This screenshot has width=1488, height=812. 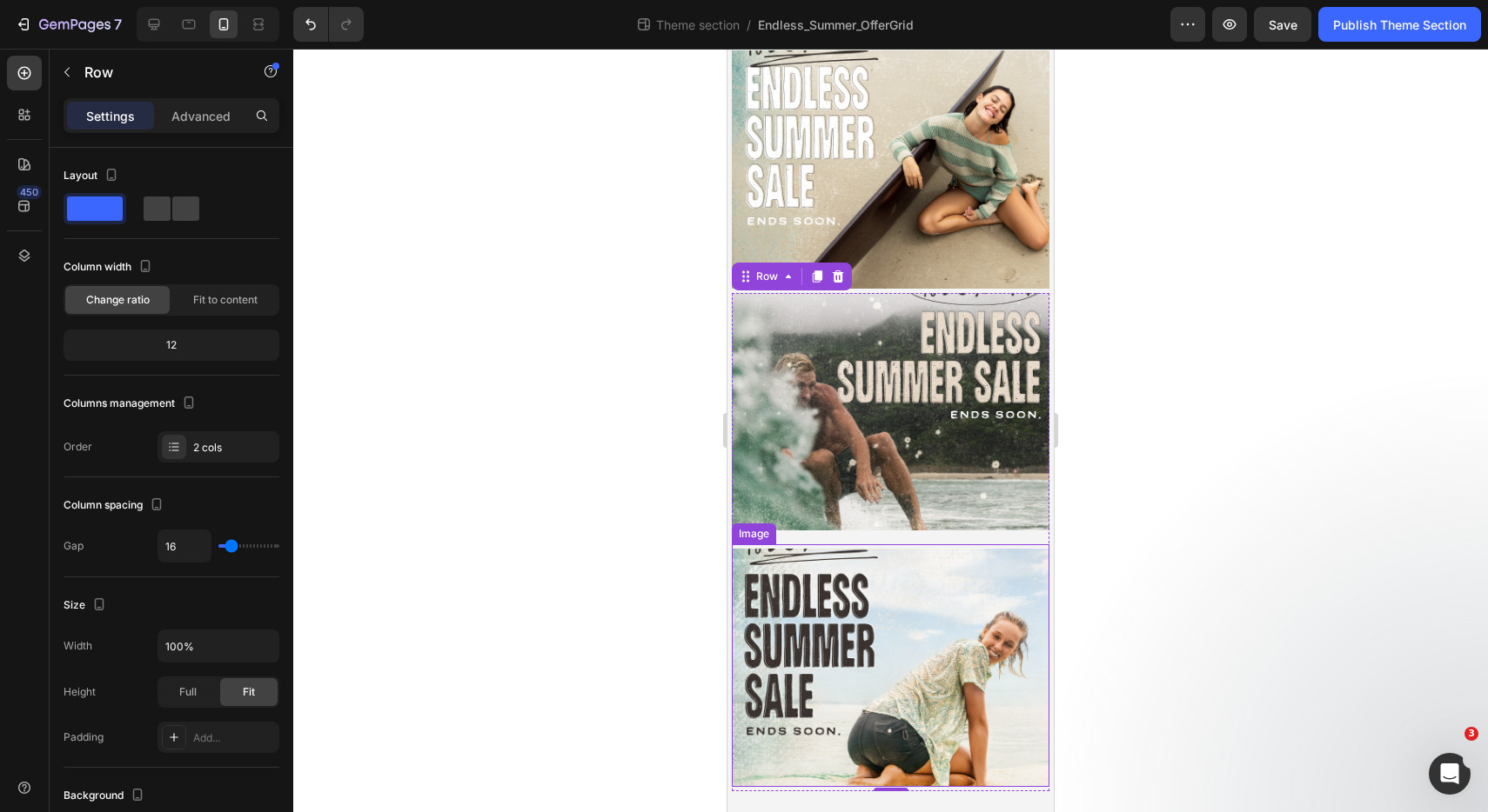 What do you see at coordinates (109, 267) in the screenshot?
I see `div: Column width` at bounding box center [109, 267].